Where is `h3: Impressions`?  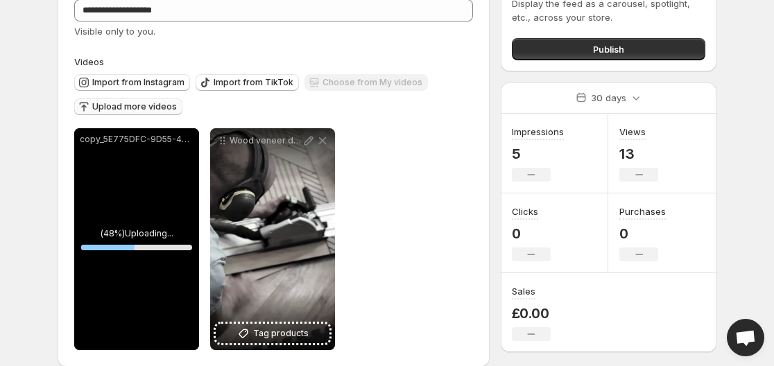
h3: Impressions is located at coordinates (537, 132).